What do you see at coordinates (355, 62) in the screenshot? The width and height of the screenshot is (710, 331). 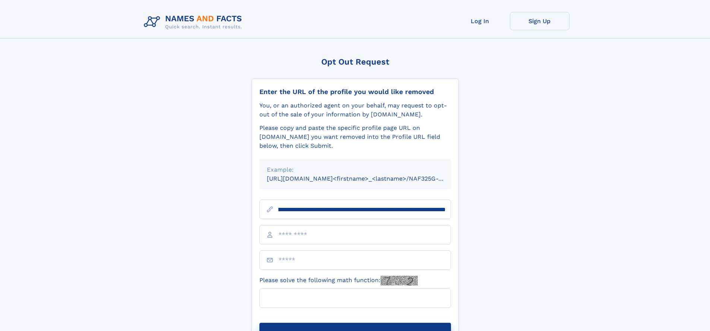 I see `div: Opt Out Request` at bounding box center [355, 62].